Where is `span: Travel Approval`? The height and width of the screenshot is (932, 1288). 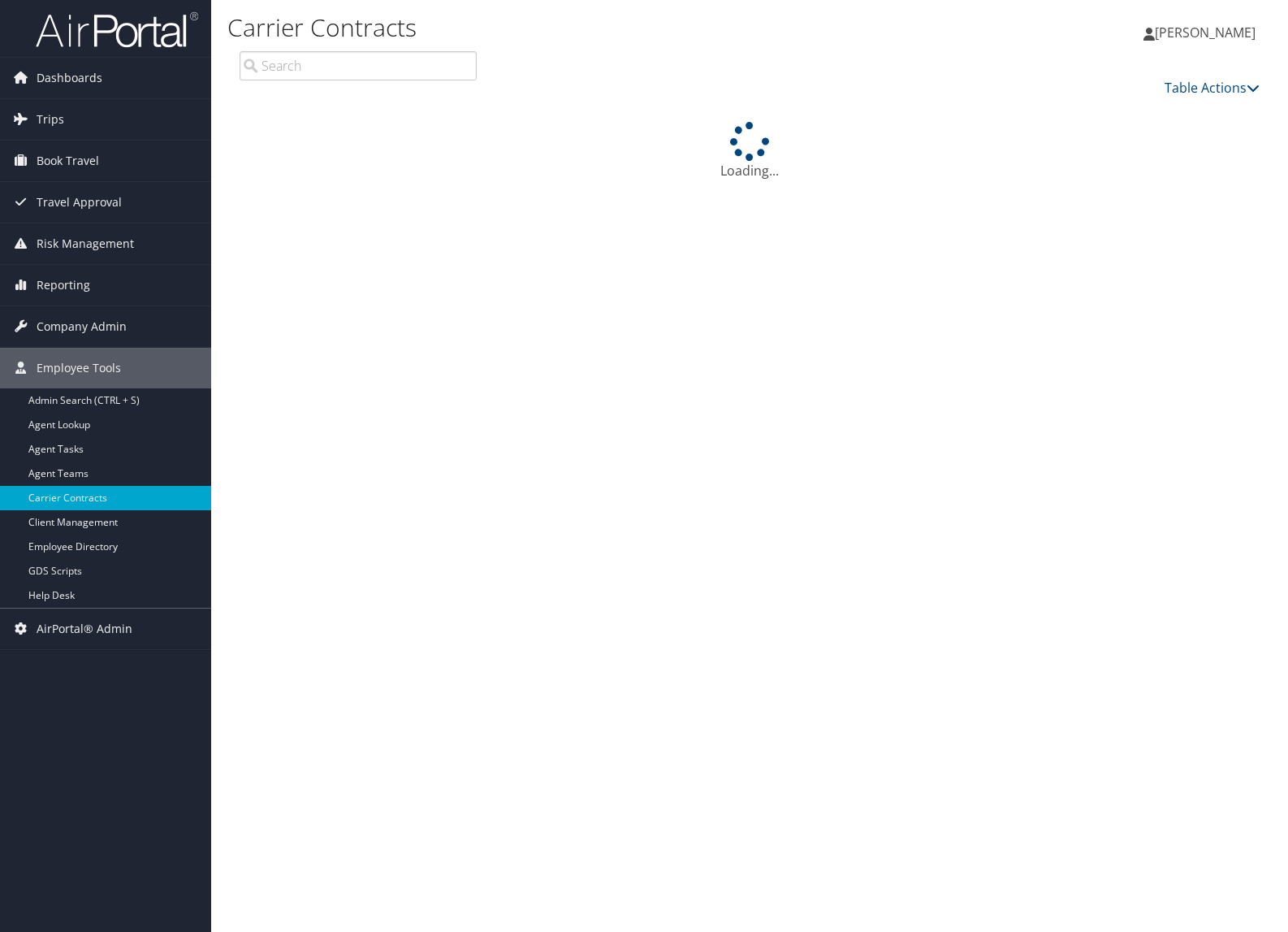 span: Travel Approval is located at coordinates (79, 202).